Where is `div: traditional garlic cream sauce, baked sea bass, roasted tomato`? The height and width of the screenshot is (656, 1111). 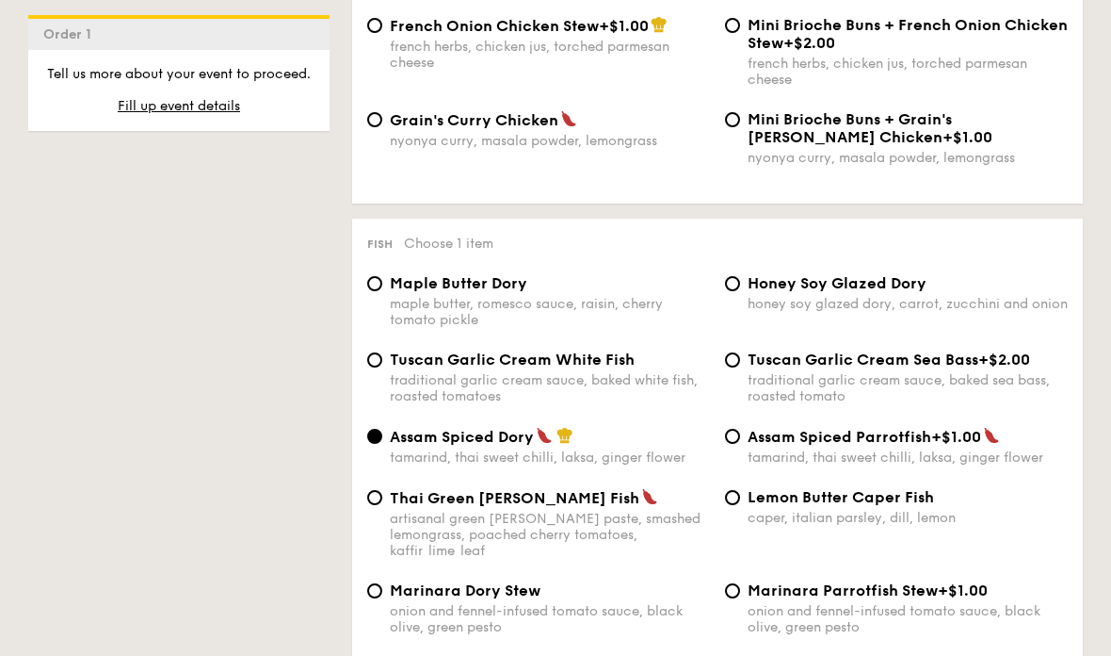 div: traditional garlic cream sauce, baked sea bass, roasted tomato is located at coordinates (908, 388).